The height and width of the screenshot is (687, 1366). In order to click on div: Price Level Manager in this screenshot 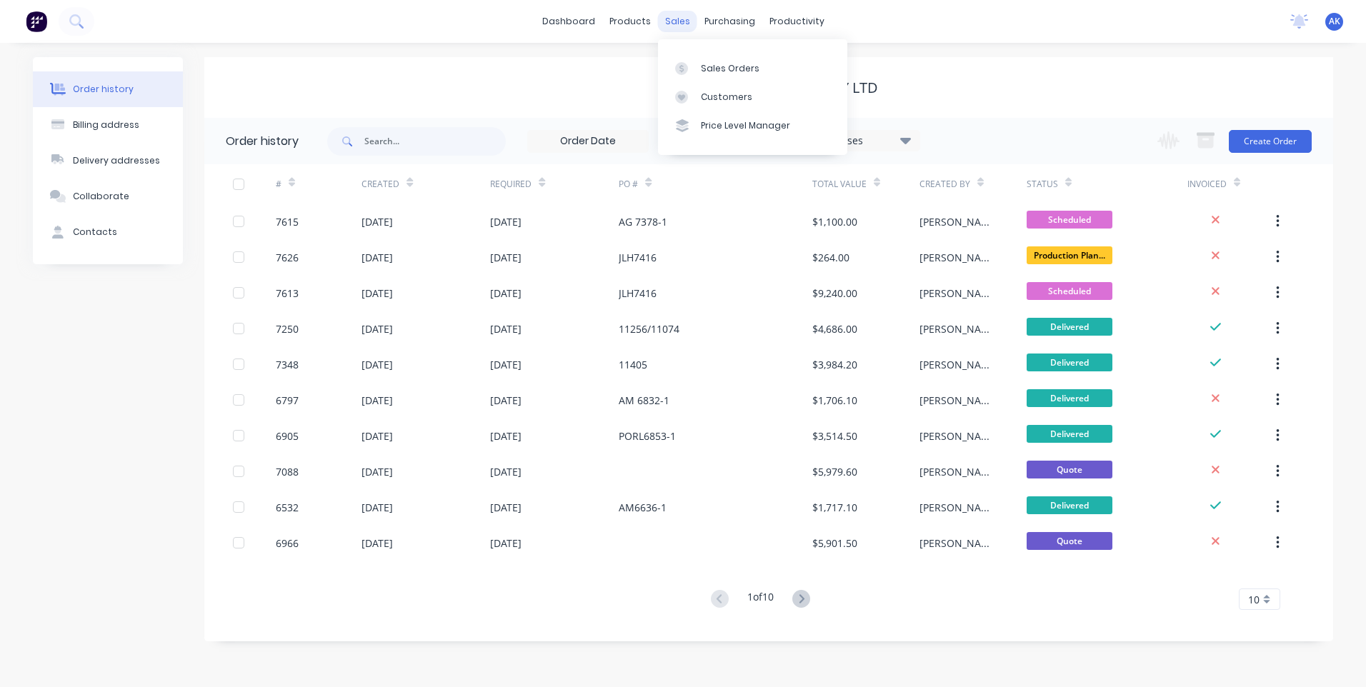, I will do `click(745, 126)`.